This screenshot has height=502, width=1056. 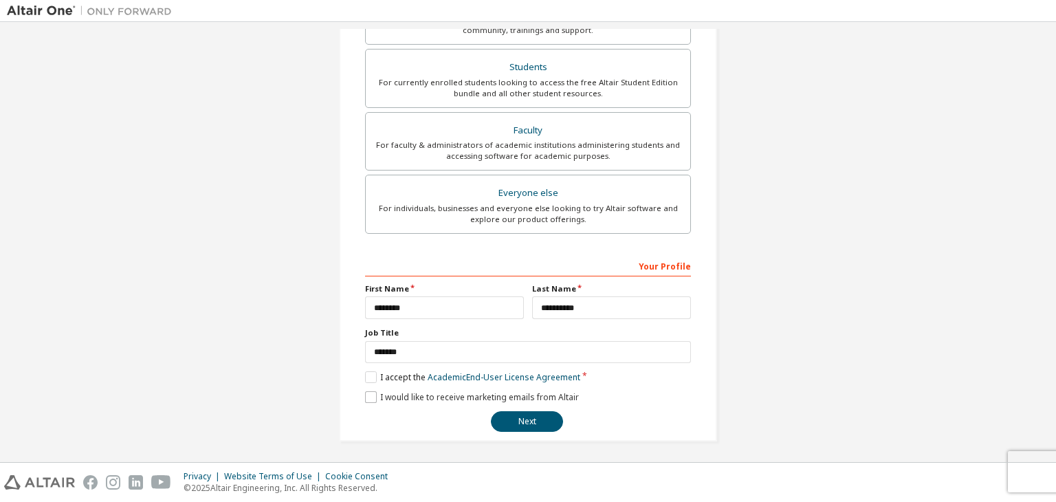 I want to click on div: For faculty & administrators of academic institutions administering students and accessing softwa..., so click(x=528, y=151).